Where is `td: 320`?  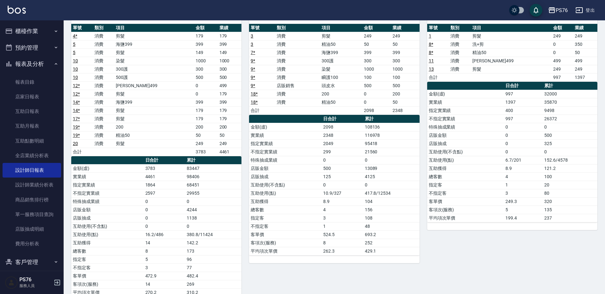
td: 320 is located at coordinates (570, 201).